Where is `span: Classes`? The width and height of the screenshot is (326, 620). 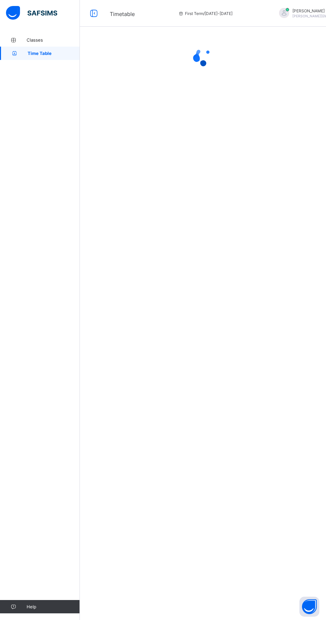
span: Classes is located at coordinates (53, 40).